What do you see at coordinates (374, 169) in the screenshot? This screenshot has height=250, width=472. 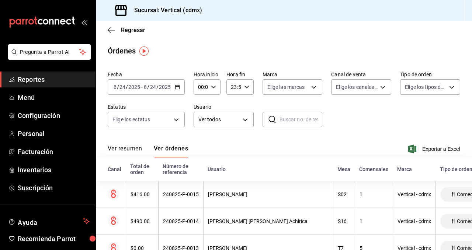 I see `div: Comensales` at bounding box center [374, 169].